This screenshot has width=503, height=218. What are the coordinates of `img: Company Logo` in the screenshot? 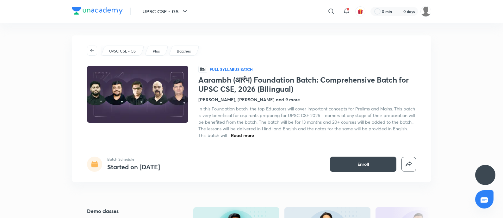 It's located at (97, 11).